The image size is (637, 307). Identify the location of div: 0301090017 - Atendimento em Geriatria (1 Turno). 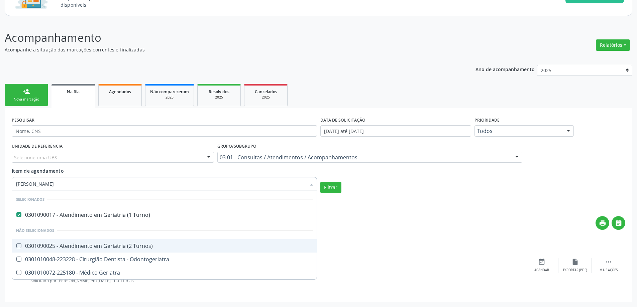
(164, 215).